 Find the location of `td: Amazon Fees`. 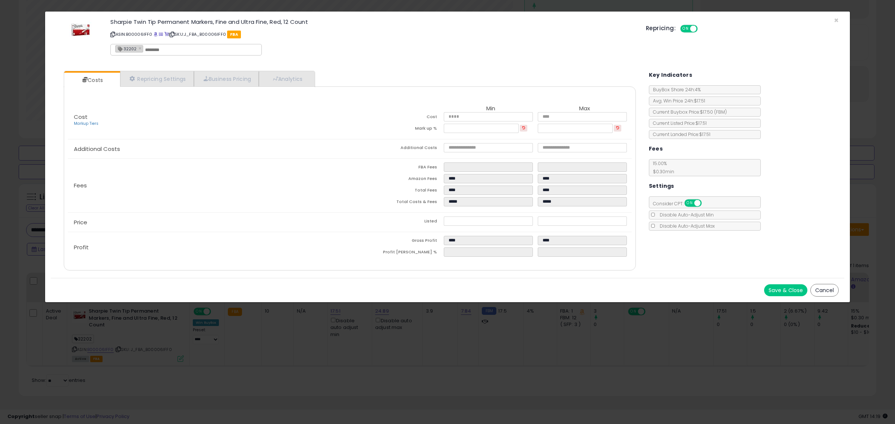

td: Amazon Fees is located at coordinates (397, 180).